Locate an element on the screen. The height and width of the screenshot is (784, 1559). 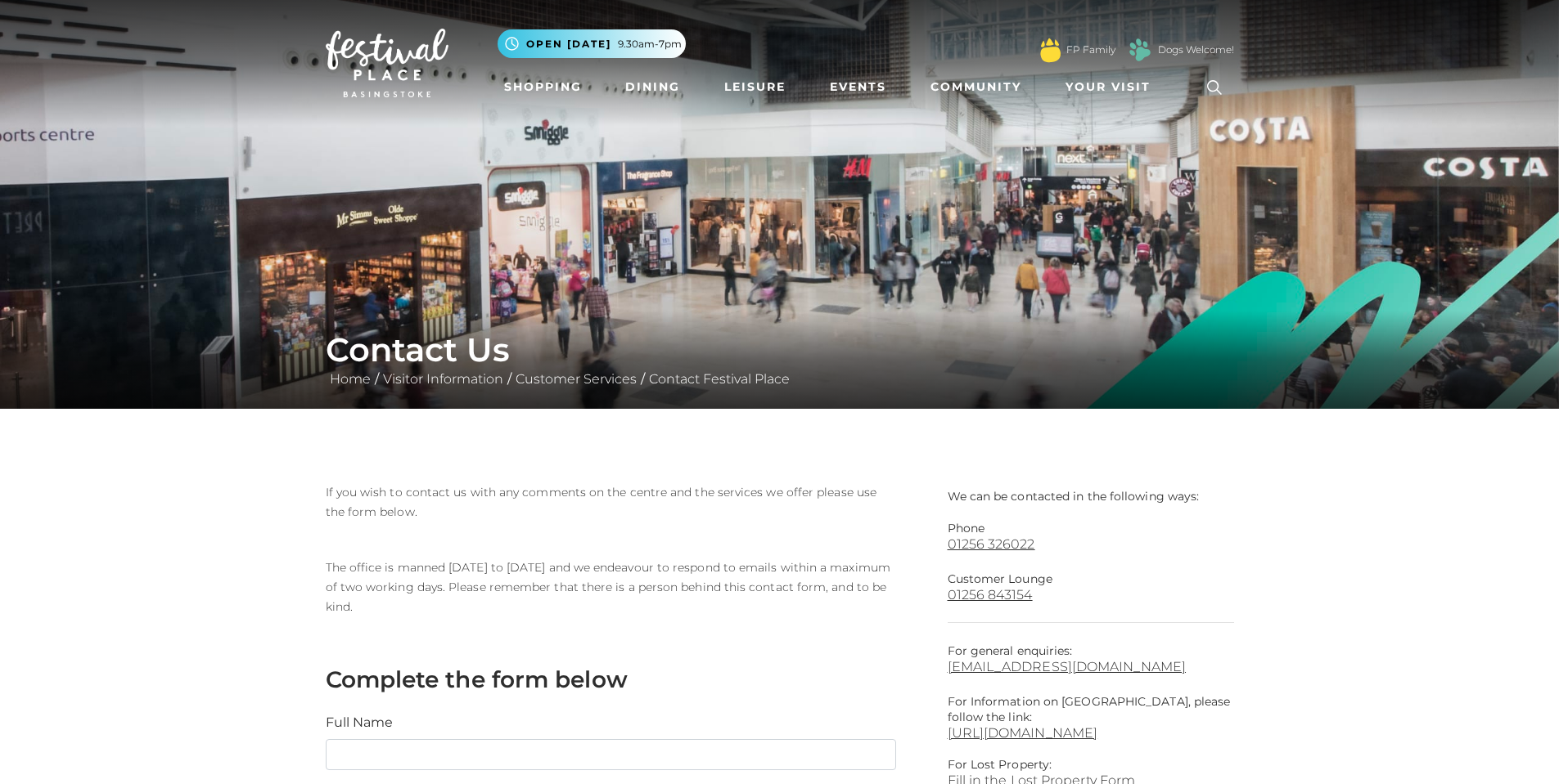
a: Dogs Welcome! is located at coordinates (1196, 50).